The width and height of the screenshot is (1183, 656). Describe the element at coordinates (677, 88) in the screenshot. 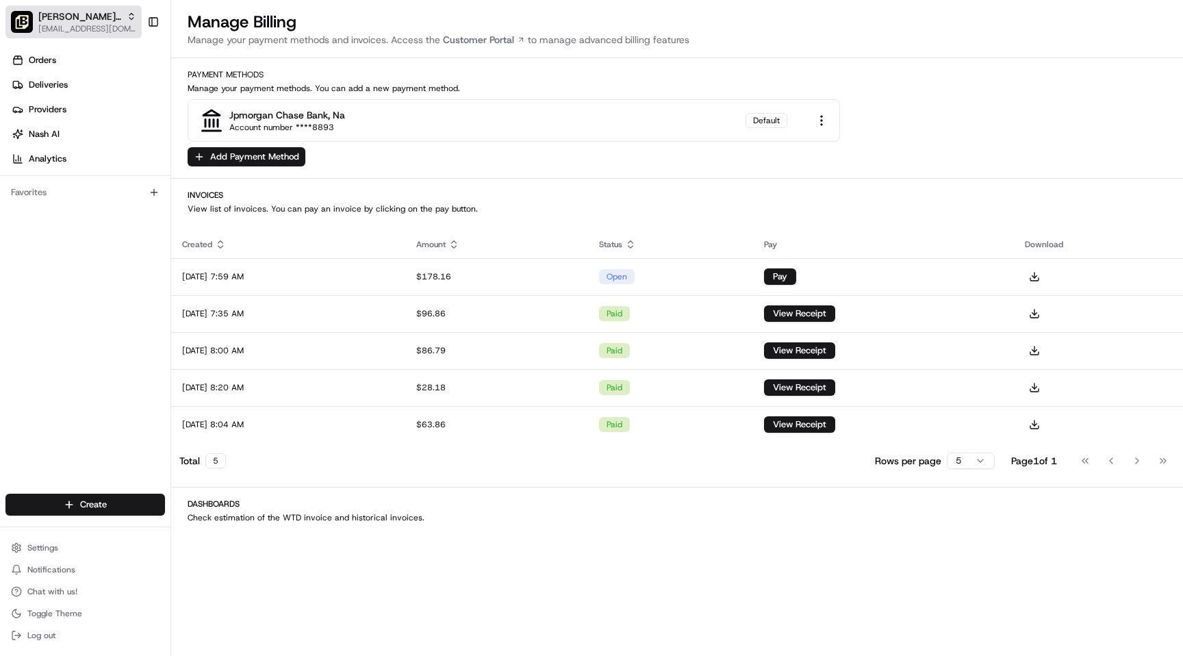

I see `p: Manage your payment methods. You can add a new payment method.` at that location.